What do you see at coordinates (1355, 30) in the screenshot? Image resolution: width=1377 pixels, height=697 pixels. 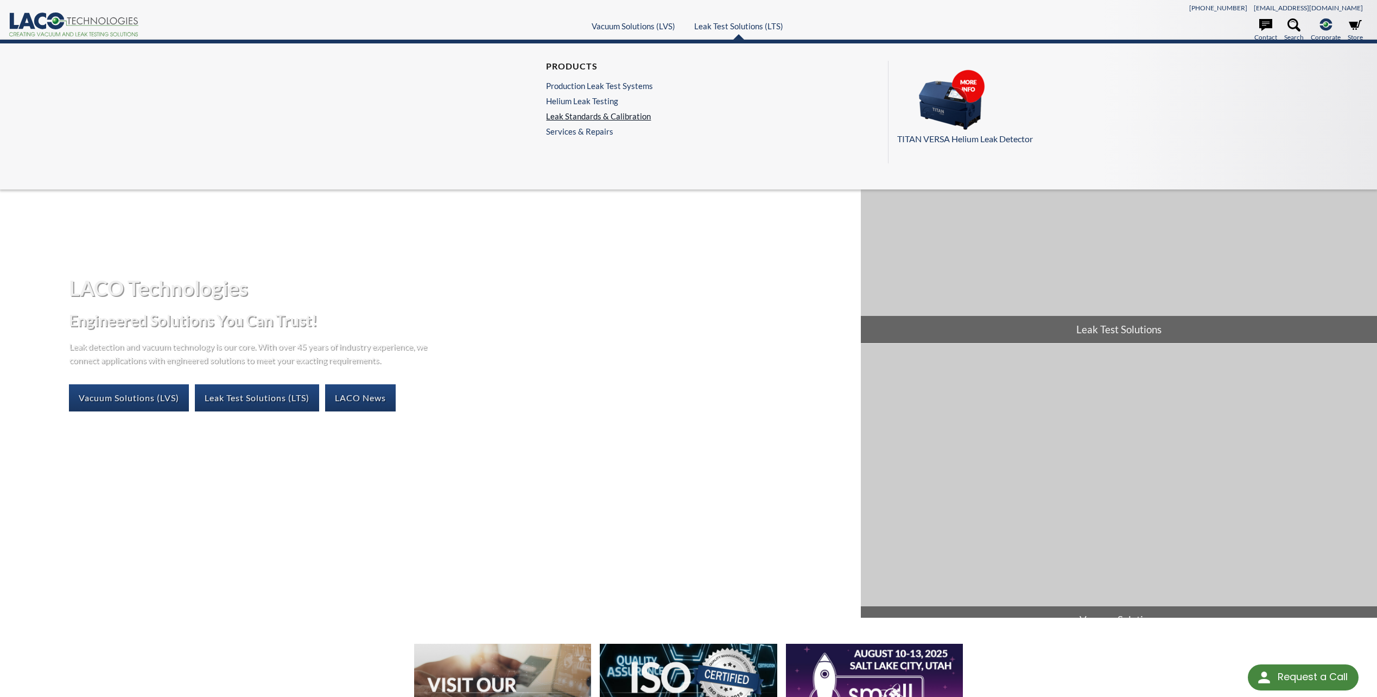 I see `a: Store` at bounding box center [1355, 30].